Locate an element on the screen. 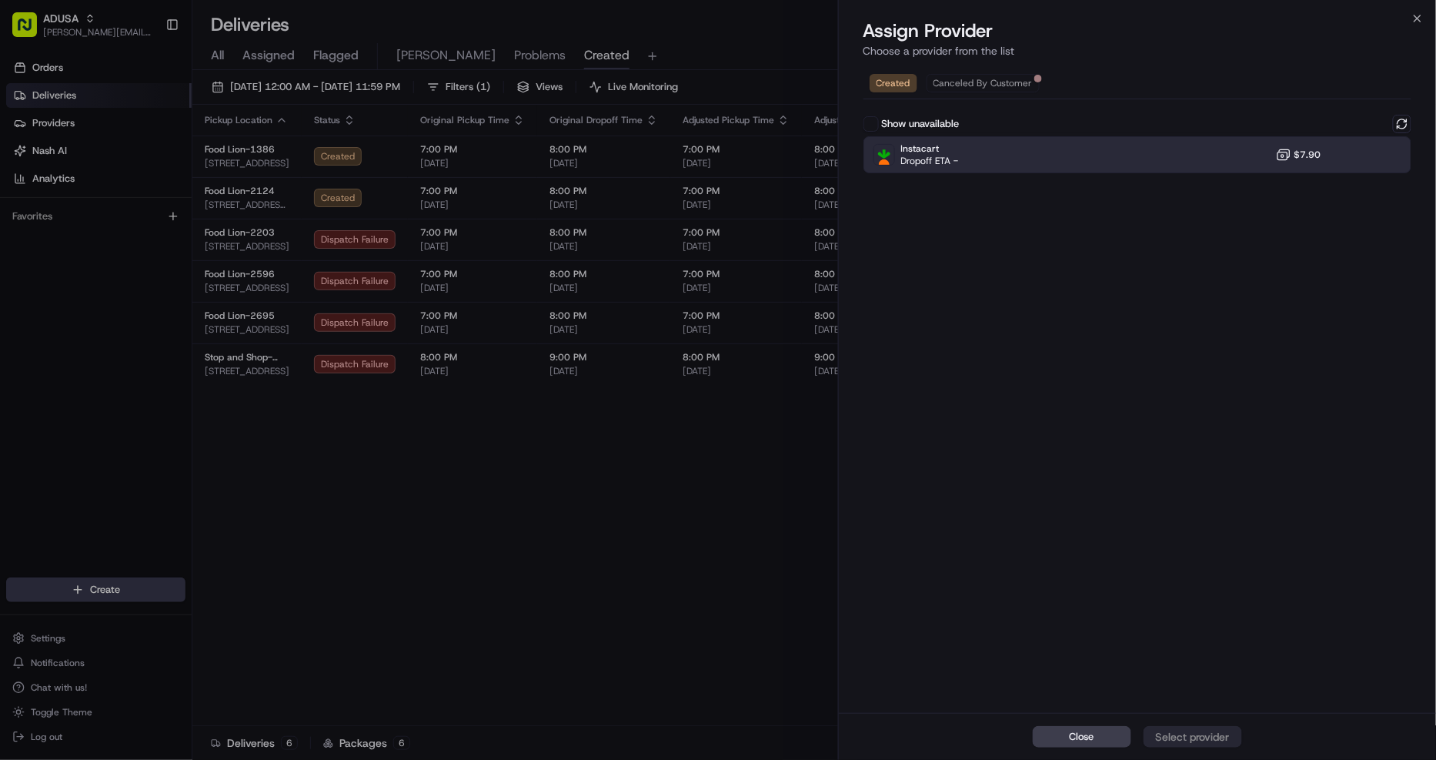 This screenshot has width=1436, height=760. img: 1736555255976-a54dd68f-1ca7-489b-9aae-adbdc363a1c4 is located at coordinates (29, 161).